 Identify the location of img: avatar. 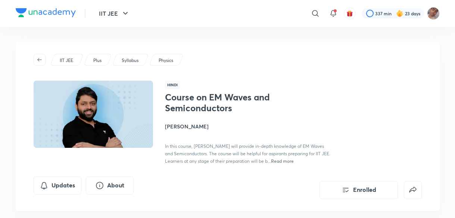
(350, 13).